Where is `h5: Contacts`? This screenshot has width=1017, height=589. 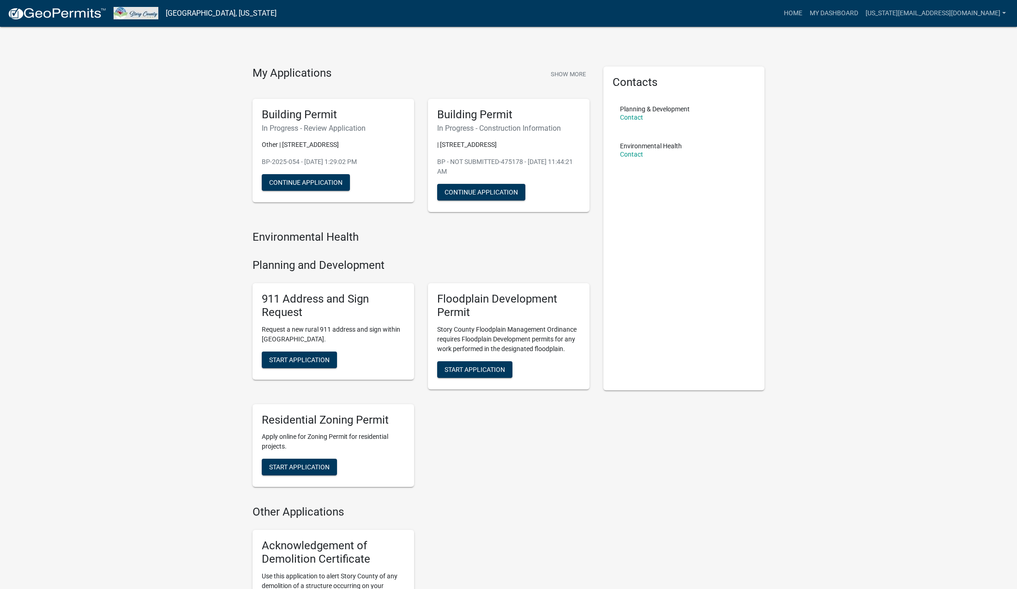
h5: Contacts is located at coordinates (684, 82).